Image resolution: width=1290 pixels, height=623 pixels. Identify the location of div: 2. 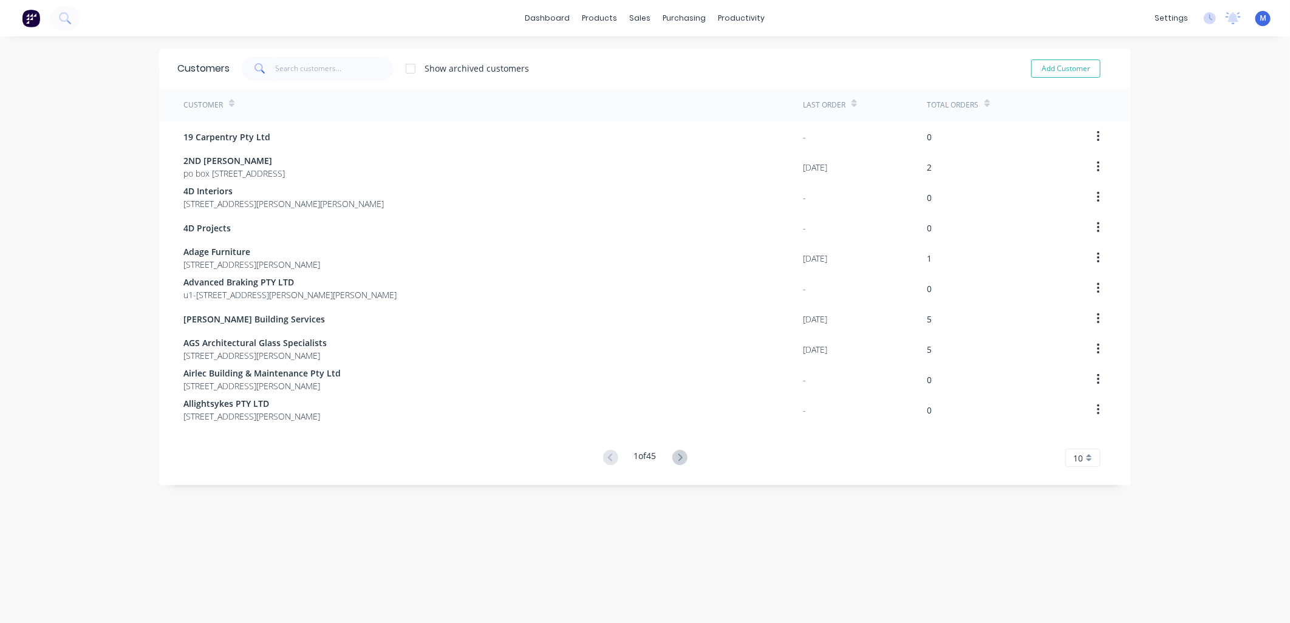
(929, 167).